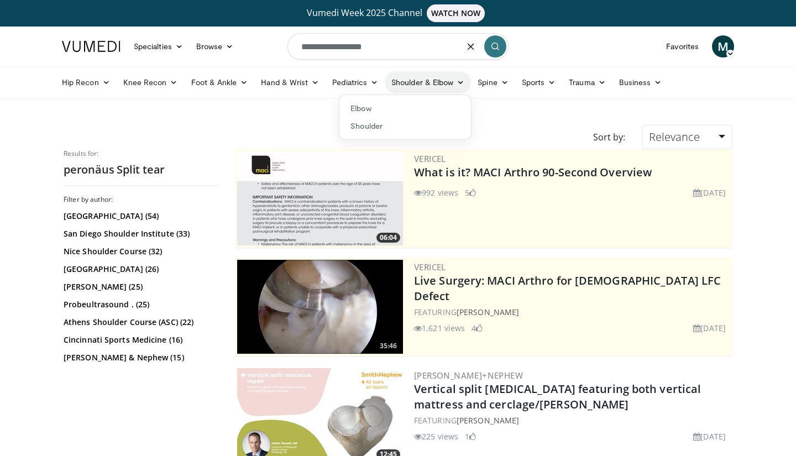  Describe the element at coordinates (640, 82) in the screenshot. I see `a: Business` at that location.